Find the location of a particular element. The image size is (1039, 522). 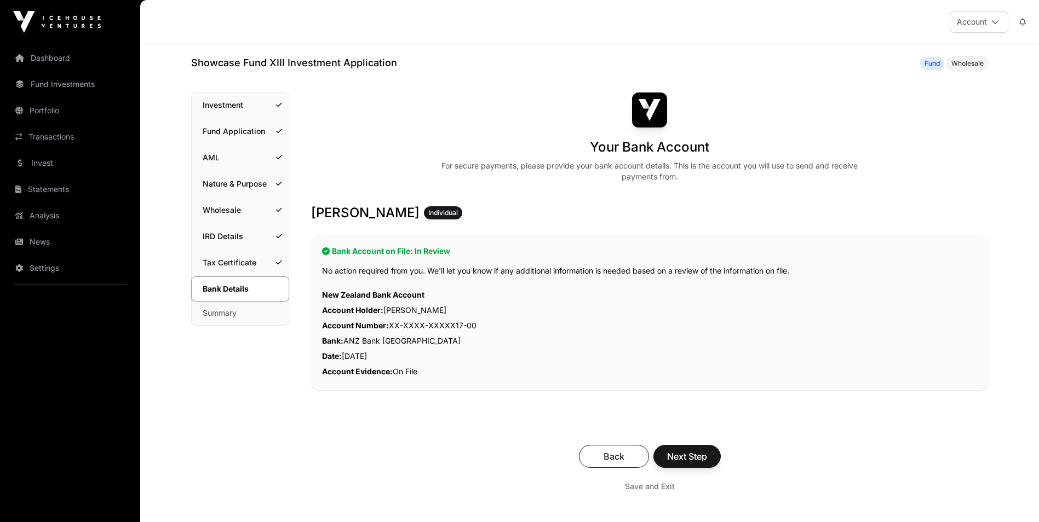

span: Wholesale is located at coordinates (967, 64).